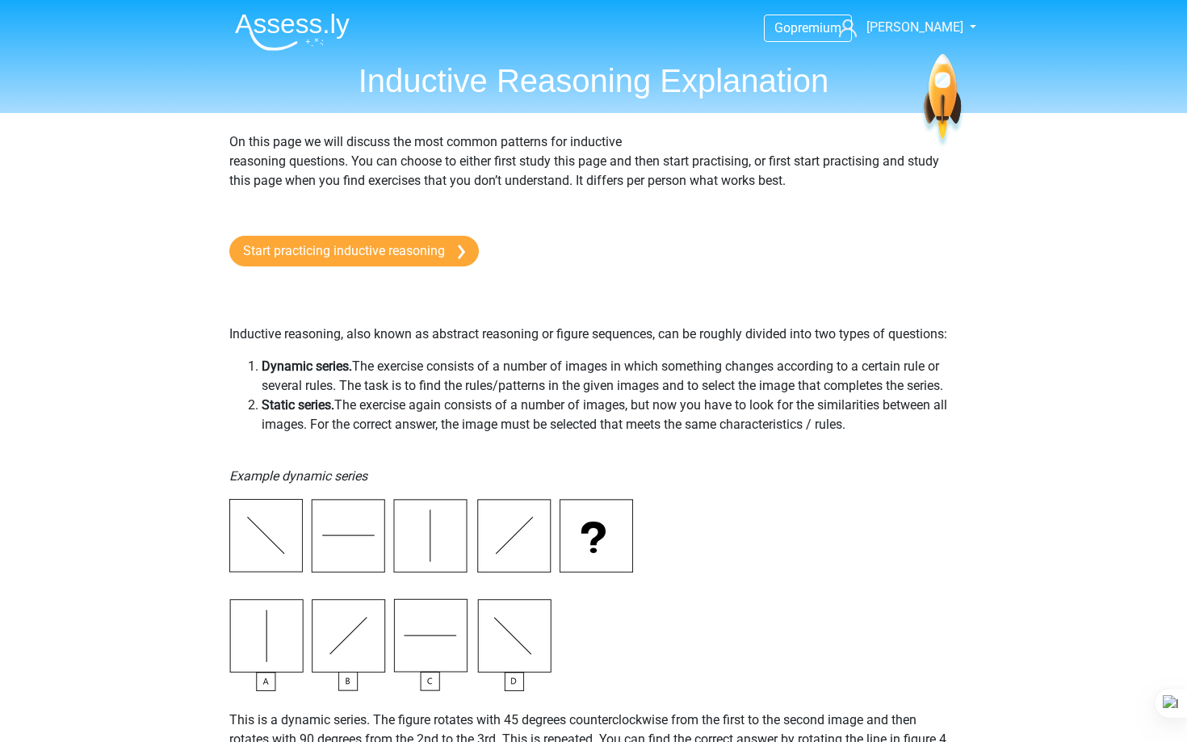 Image resolution: width=1187 pixels, height=742 pixels. Describe the element at coordinates (594, 315) in the screenshot. I see `p: Inductive reasoning, also known as abstract reasoning or figure sequences, can be roughly divided...` at that location.